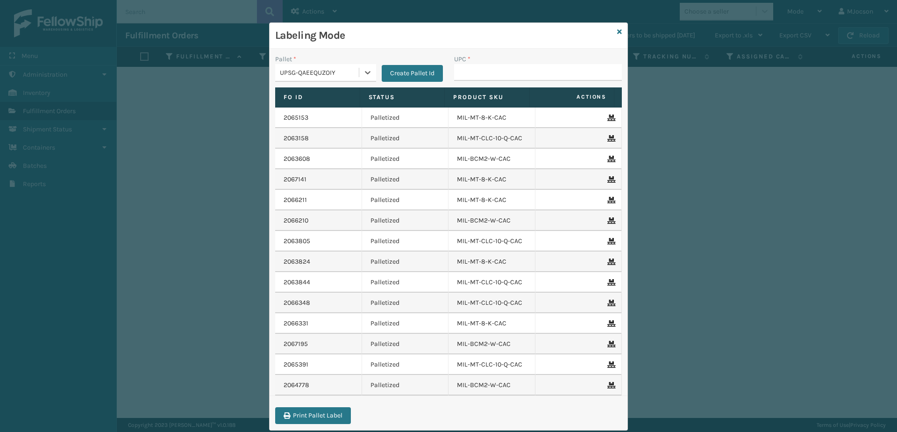 The image size is (897, 432). I want to click on label: Product SKU, so click(487, 97).